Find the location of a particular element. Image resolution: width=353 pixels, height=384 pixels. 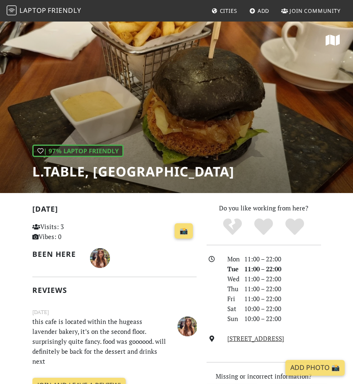

span: Add is located at coordinates (263, 11).